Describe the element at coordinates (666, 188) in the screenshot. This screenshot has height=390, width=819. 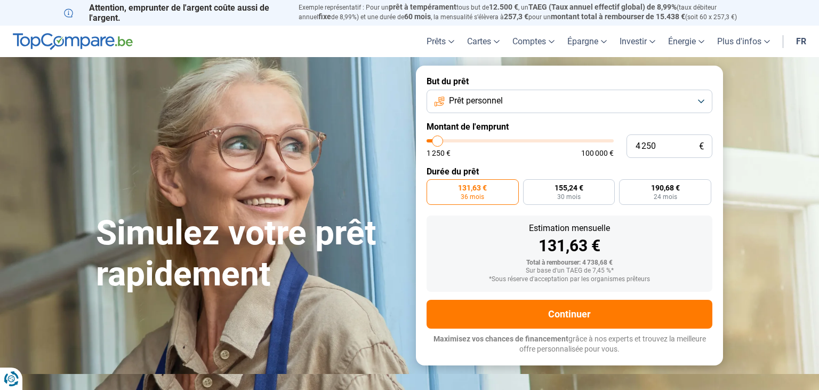
I see `span: 190,68 €` at that location.